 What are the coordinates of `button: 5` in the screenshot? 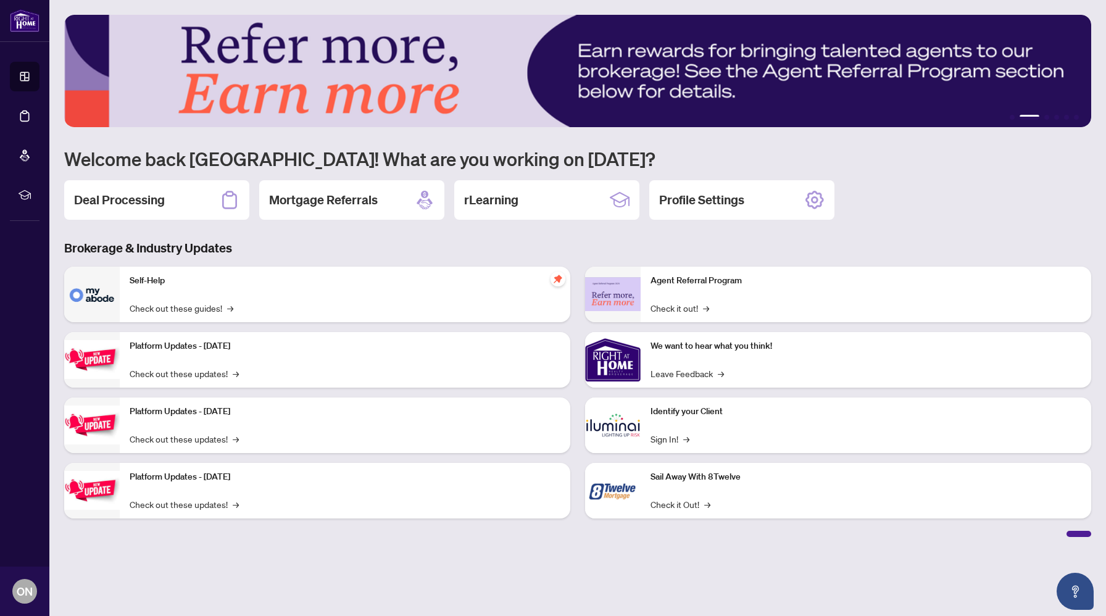 It's located at (1066, 117).